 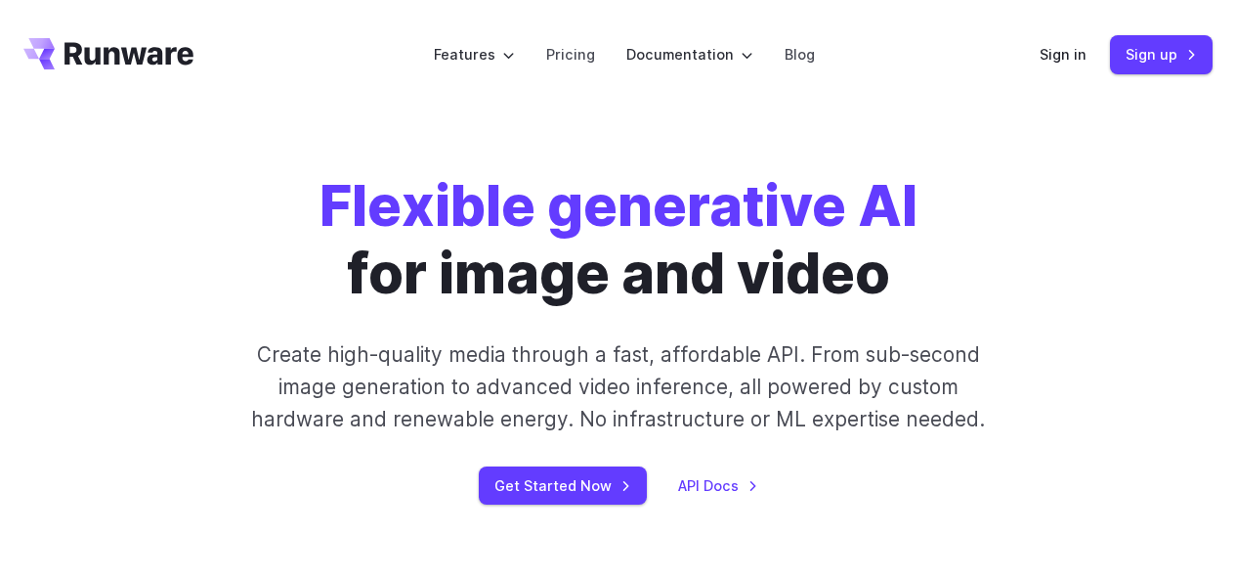 I want to click on a: Go to /, so click(x=108, y=54).